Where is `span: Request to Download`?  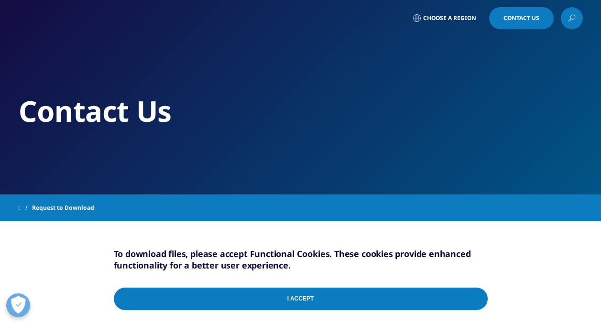 span: Request to Download is located at coordinates (63, 208).